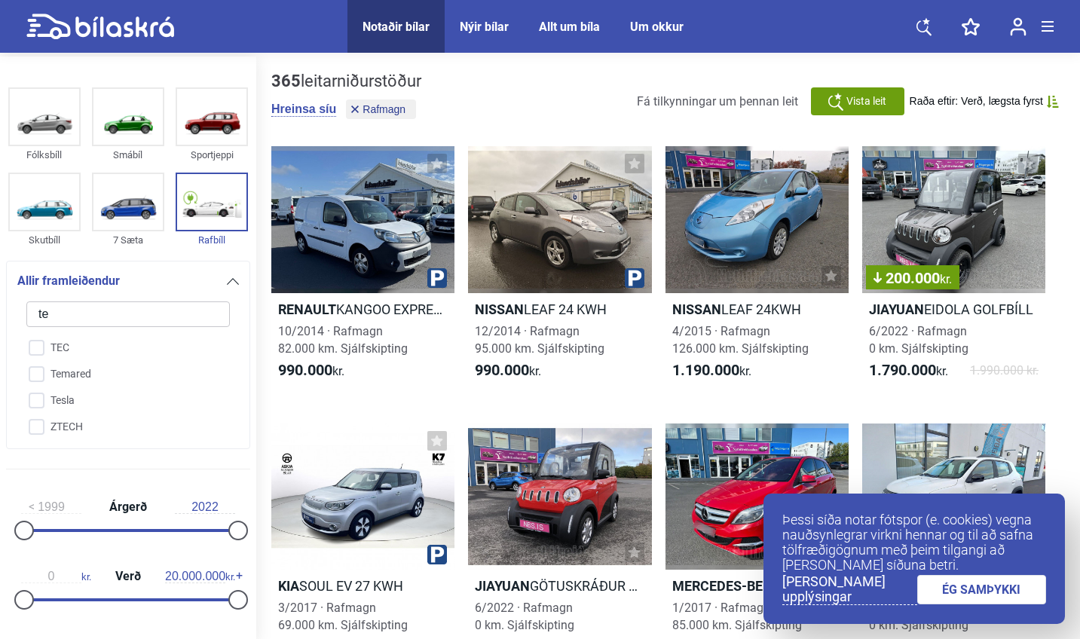  Describe the element at coordinates (569, 26) in the screenshot. I see `div: Allt um bíla` at that location.